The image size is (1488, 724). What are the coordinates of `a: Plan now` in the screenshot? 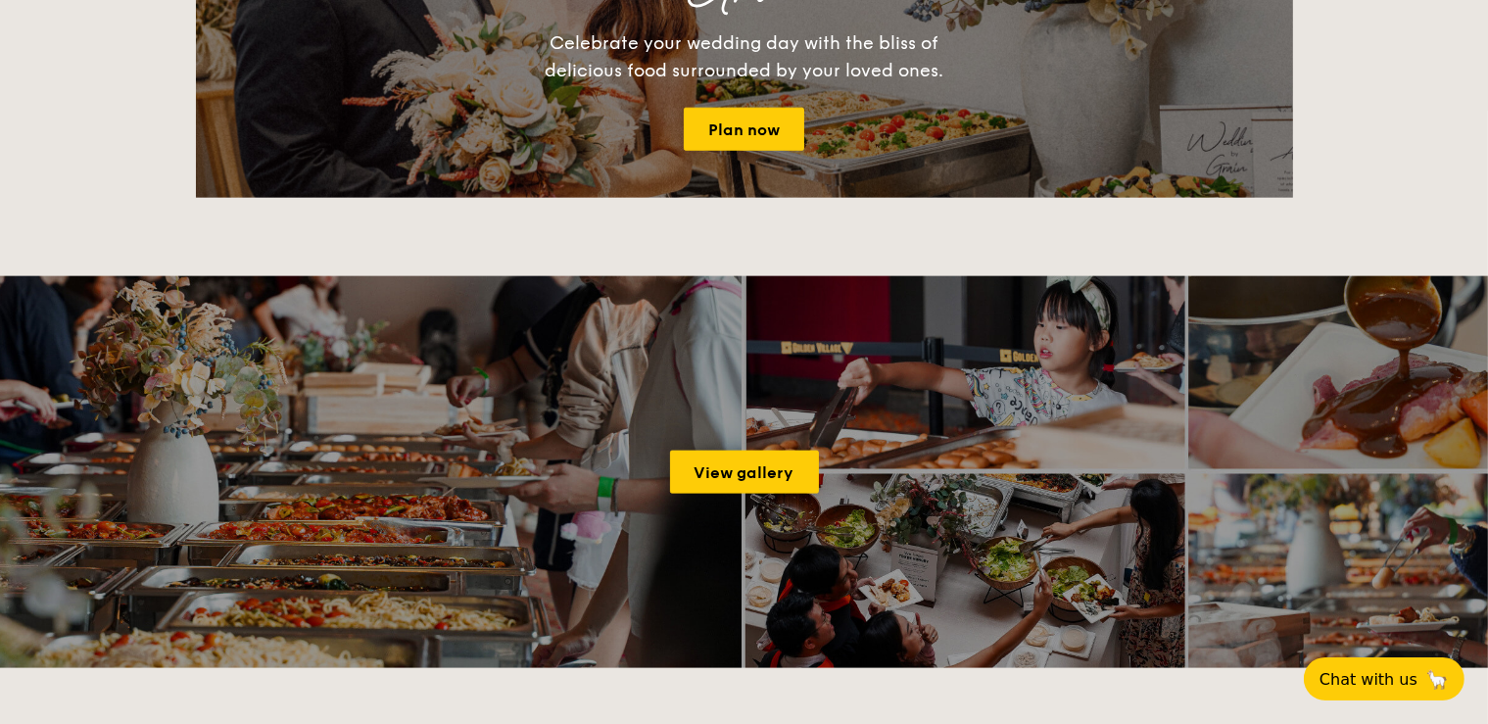 It's located at (743, 129).